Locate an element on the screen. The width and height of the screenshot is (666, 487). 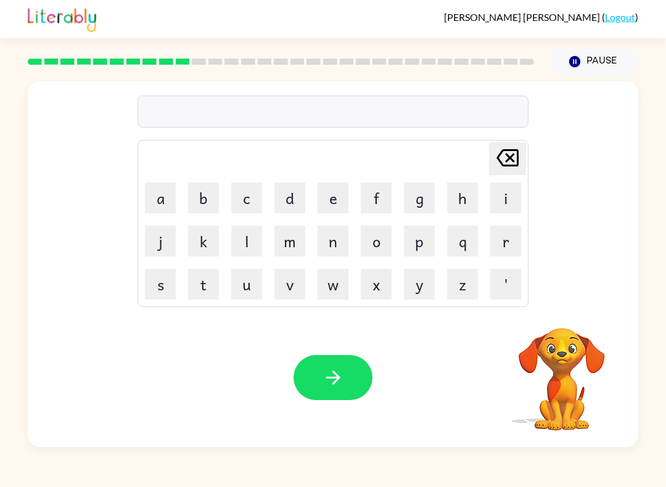
button: i is located at coordinates (506, 198).